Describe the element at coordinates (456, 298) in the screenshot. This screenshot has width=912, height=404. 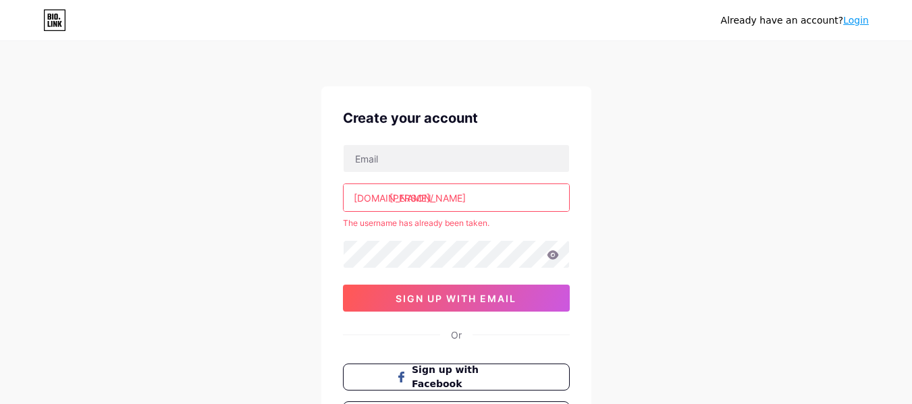
I see `span: sign up with email` at that location.